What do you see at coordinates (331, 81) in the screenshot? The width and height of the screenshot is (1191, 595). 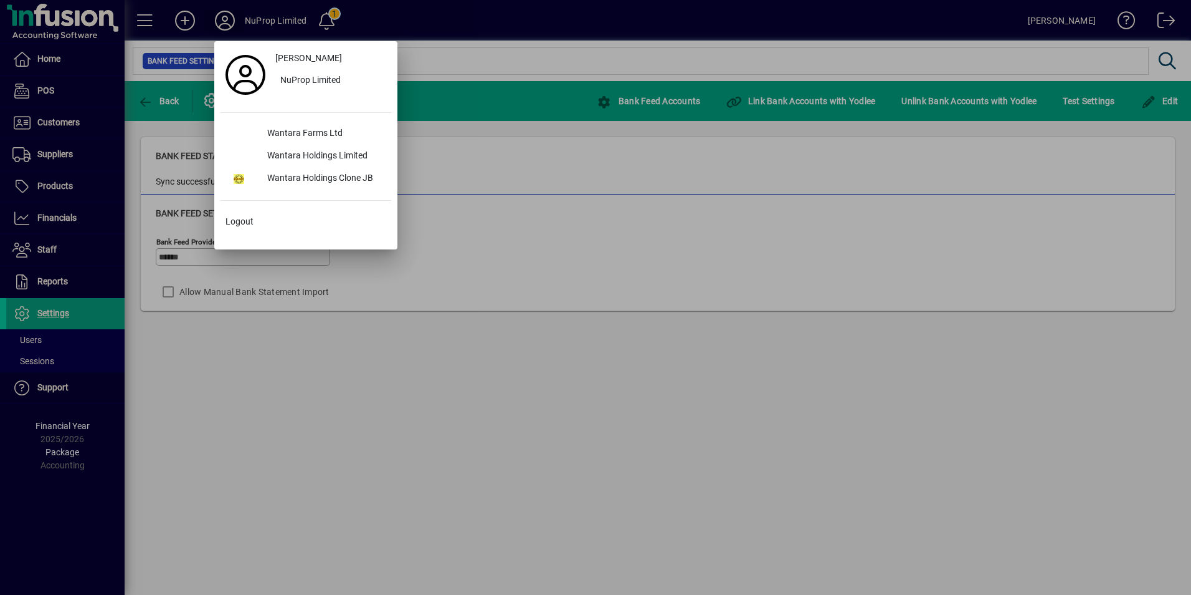 I see `div: NuProp Limited` at bounding box center [331, 81].